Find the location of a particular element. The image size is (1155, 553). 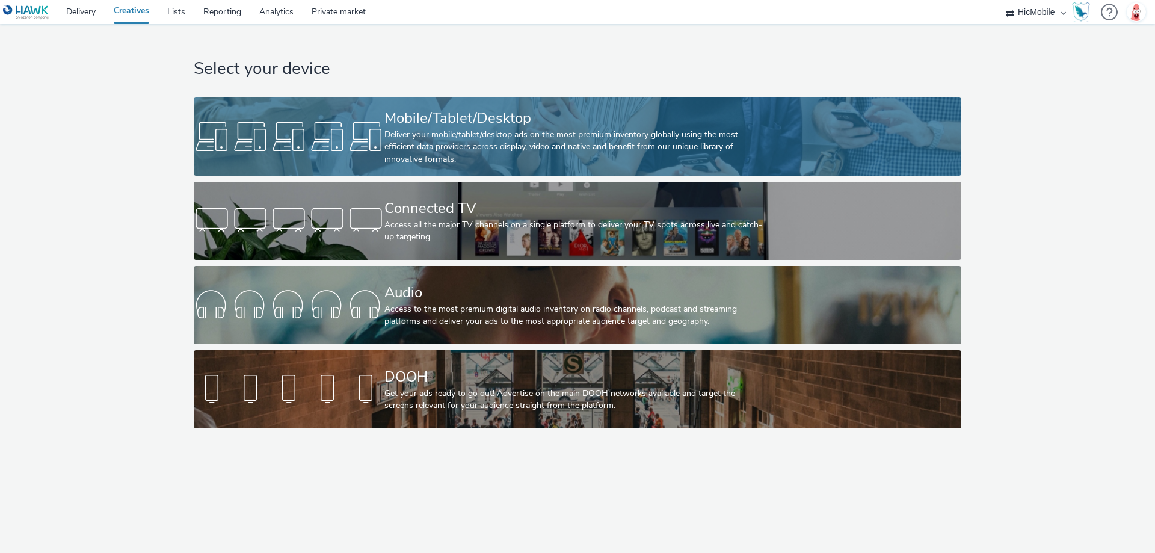

div: Audio is located at coordinates (575, 292).